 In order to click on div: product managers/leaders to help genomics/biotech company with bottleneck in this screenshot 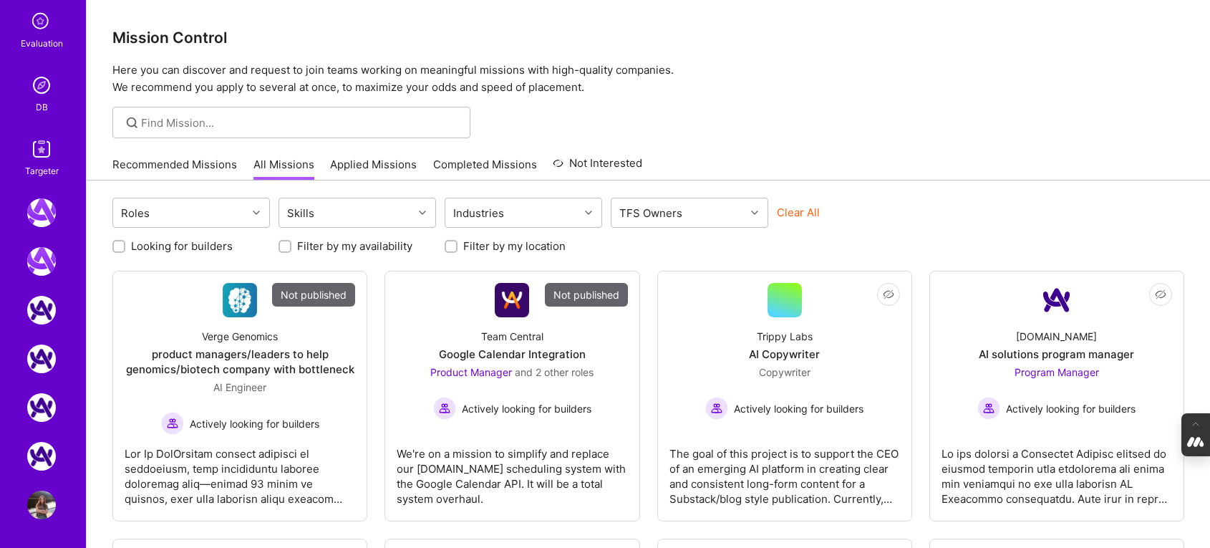, I will do `click(240, 362)`.